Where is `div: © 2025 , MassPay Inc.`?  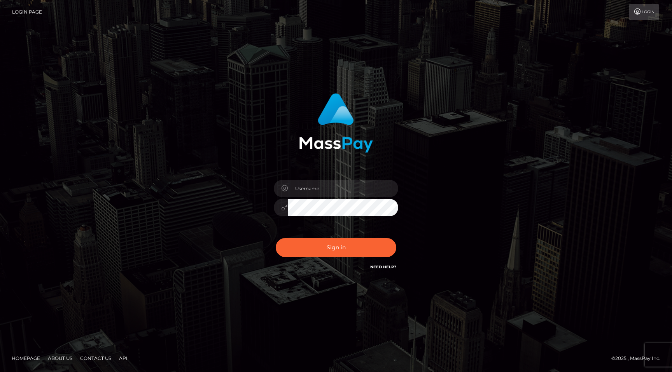
div: © 2025 , MassPay Inc. is located at coordinates (638, 359).